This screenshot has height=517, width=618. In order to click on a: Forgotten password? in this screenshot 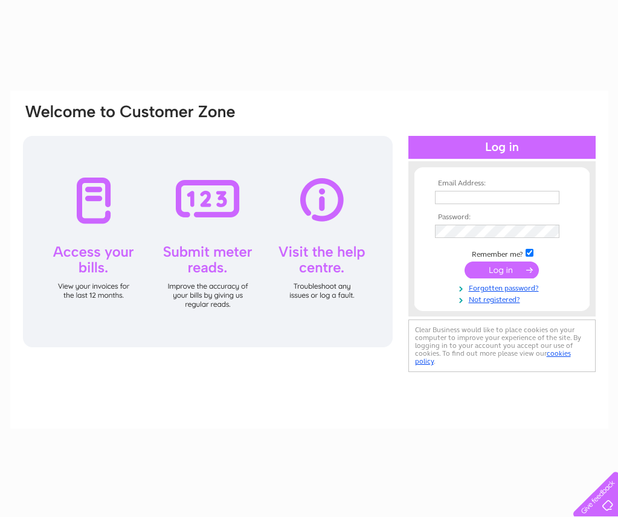, I will do `click(504, 287)`.